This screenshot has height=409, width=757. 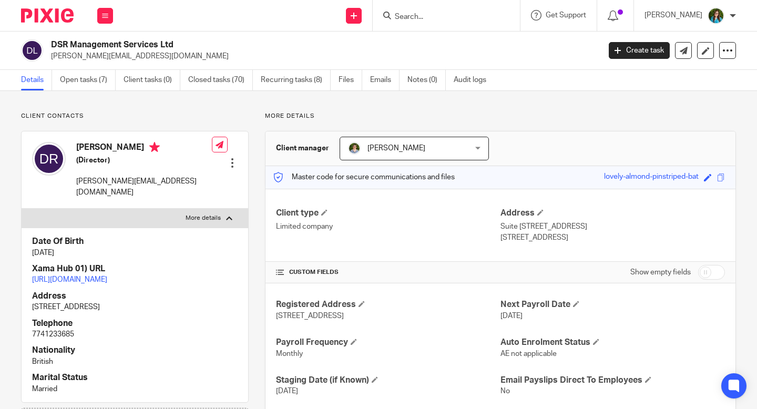 I want to click on a: Open tasks (7), so click(x=88, y=80).